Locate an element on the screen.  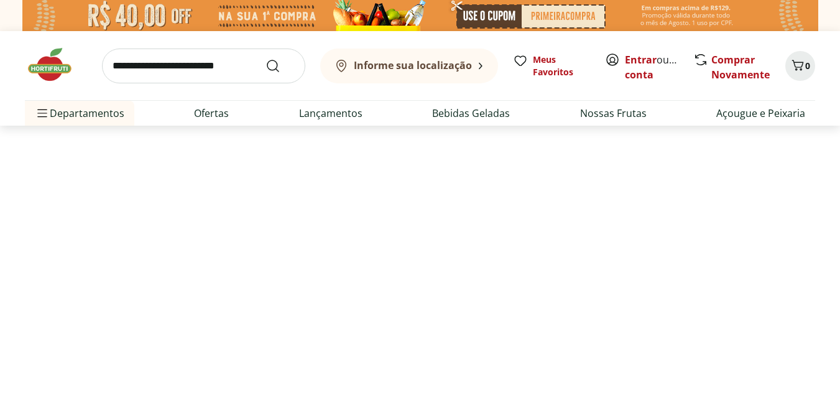
a: Nossas Frutas is located at coordinates (613, 113).